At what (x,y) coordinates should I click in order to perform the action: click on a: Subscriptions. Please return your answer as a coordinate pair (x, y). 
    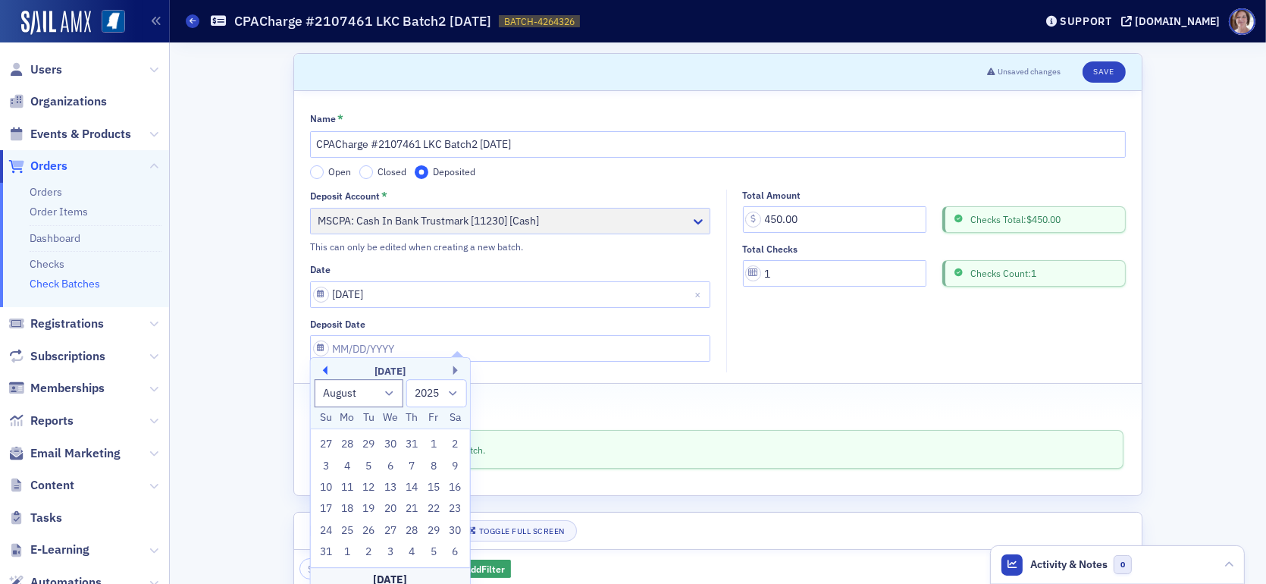
    Looking at the image, I should click on (57, 356).